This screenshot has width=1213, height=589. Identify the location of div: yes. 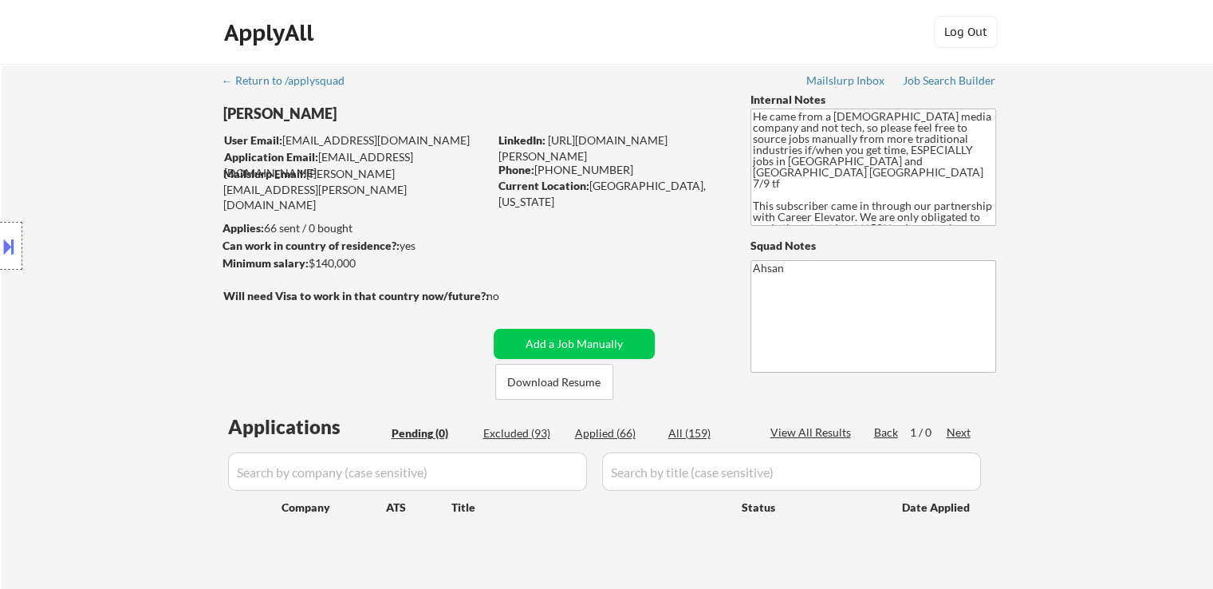
(353, 246).